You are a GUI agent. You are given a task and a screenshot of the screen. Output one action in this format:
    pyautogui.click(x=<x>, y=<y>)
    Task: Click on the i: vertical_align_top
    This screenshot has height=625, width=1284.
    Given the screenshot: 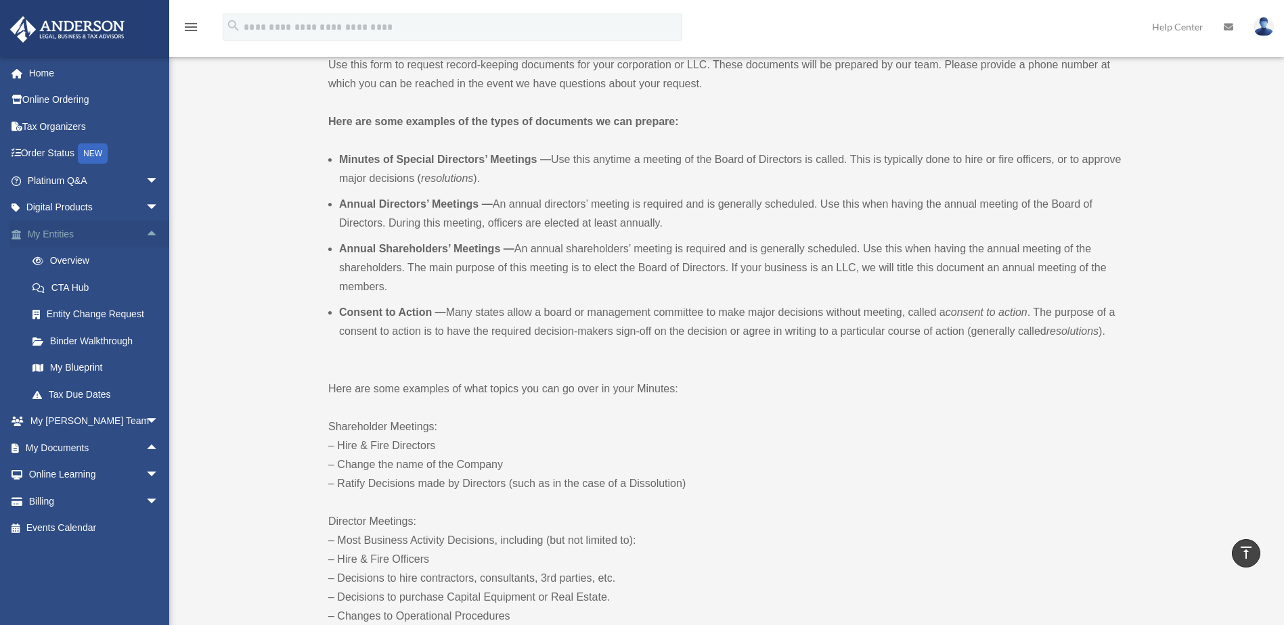 What is the action you would take?
    pyautogui.click(x=1246, y=553)
    